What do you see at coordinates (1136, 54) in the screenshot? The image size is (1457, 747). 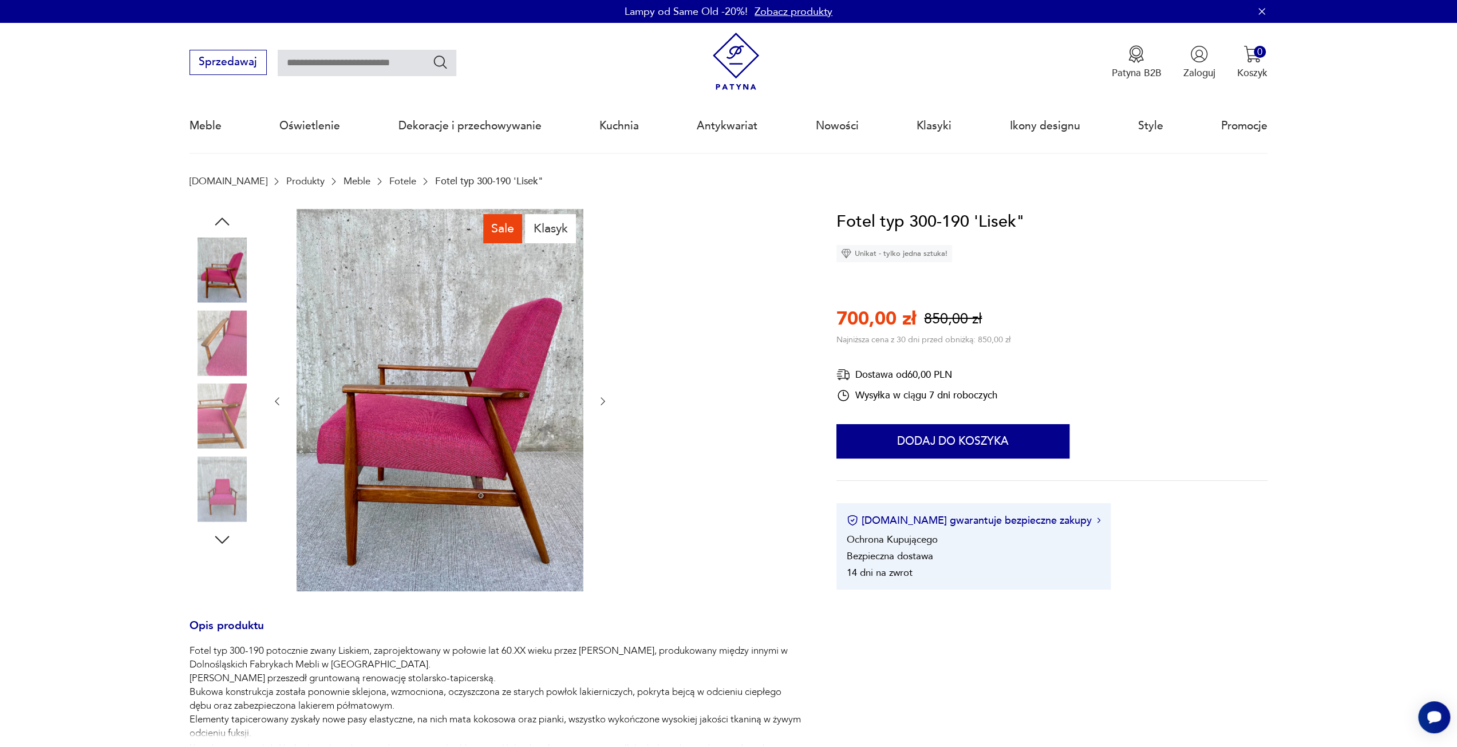 I see `img: Ikona medalu` at bounding box center [1136, 54].